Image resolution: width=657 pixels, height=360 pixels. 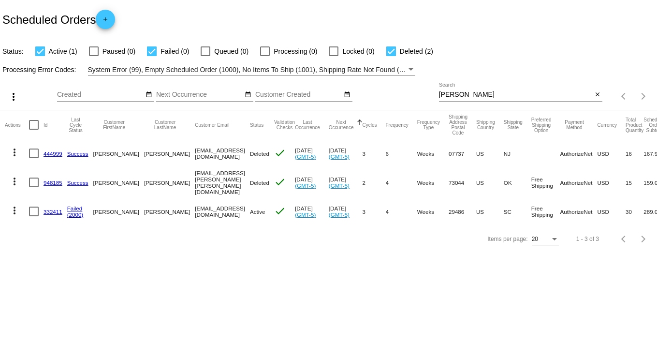 I want to click on button: Change sorting for CurrencyIso, so click(x=607, y=125).